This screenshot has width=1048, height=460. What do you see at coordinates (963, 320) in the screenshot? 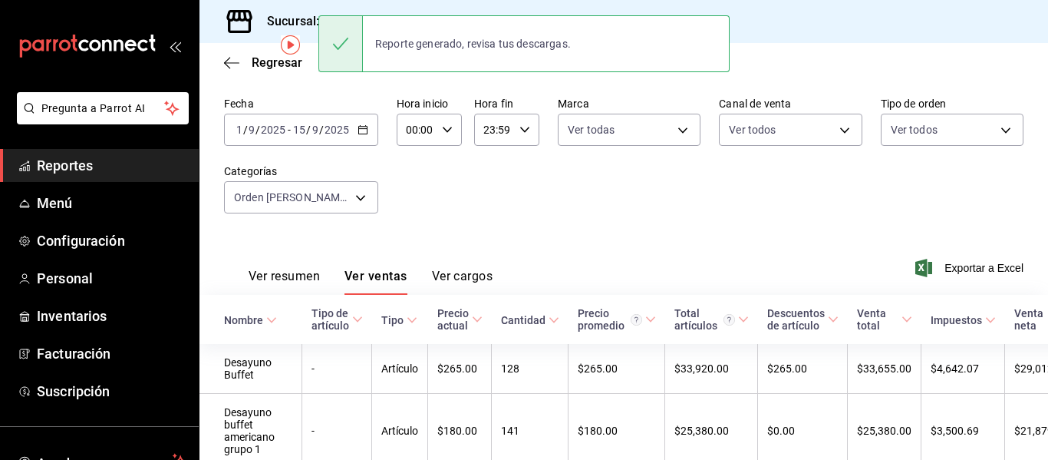
I see `span: Impuestos` at bounding box center [963, 320].